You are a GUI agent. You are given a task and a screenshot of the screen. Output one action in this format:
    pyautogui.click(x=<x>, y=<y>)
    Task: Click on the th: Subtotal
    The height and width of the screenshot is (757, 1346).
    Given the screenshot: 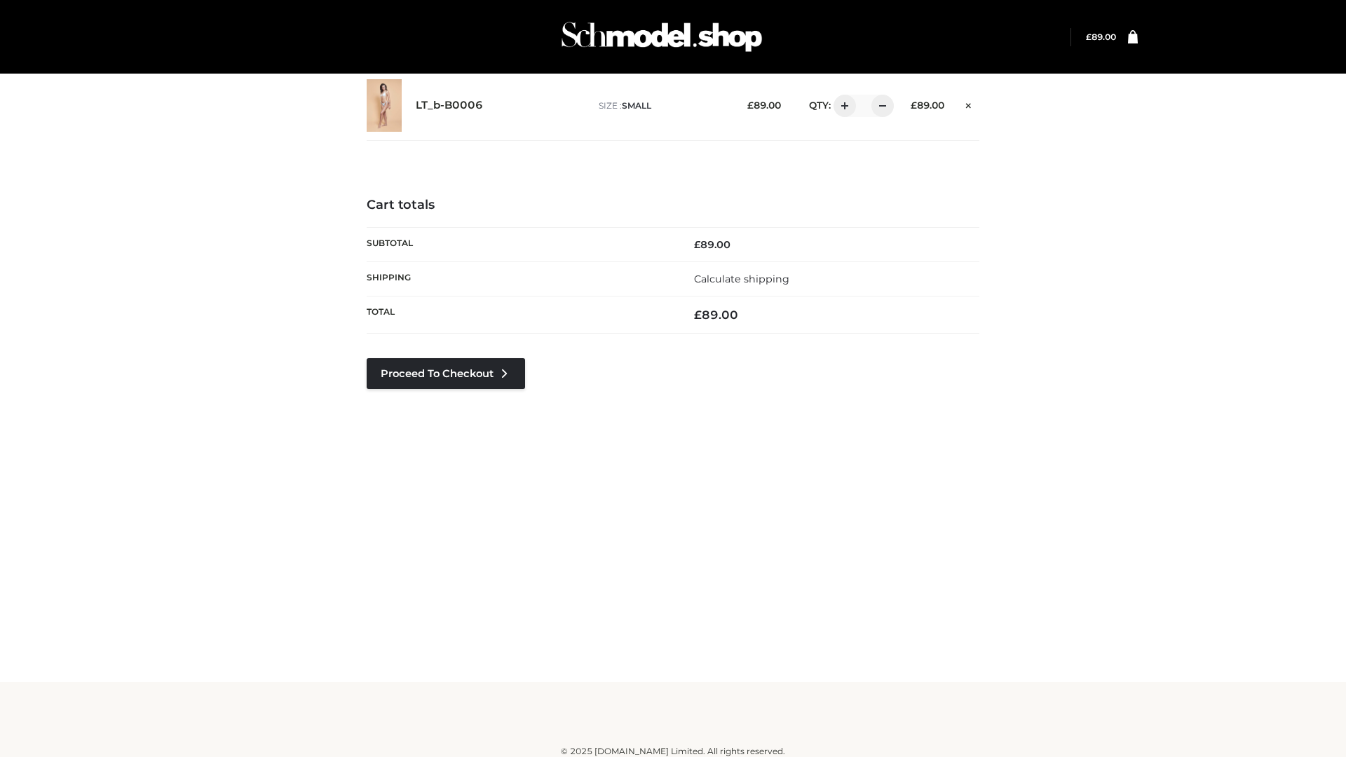 What is the action you would take?
    pyautogui.click(x=519, y=244)
    